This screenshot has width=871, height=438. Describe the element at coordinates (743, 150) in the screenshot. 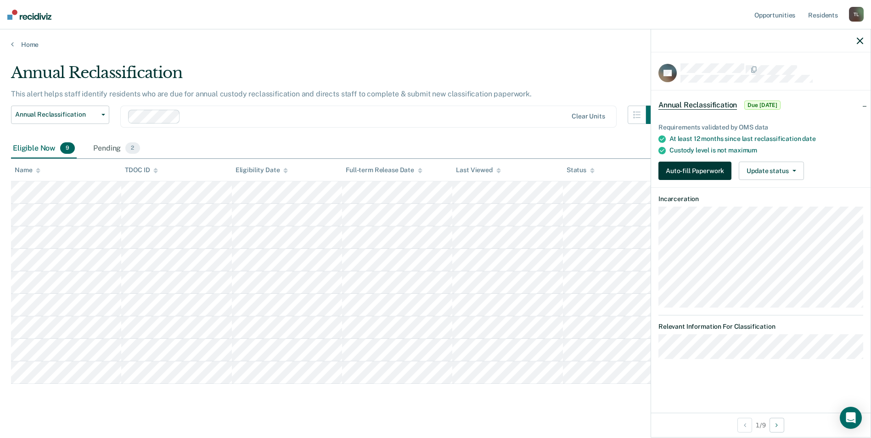

I see `span: maximum` at that location.